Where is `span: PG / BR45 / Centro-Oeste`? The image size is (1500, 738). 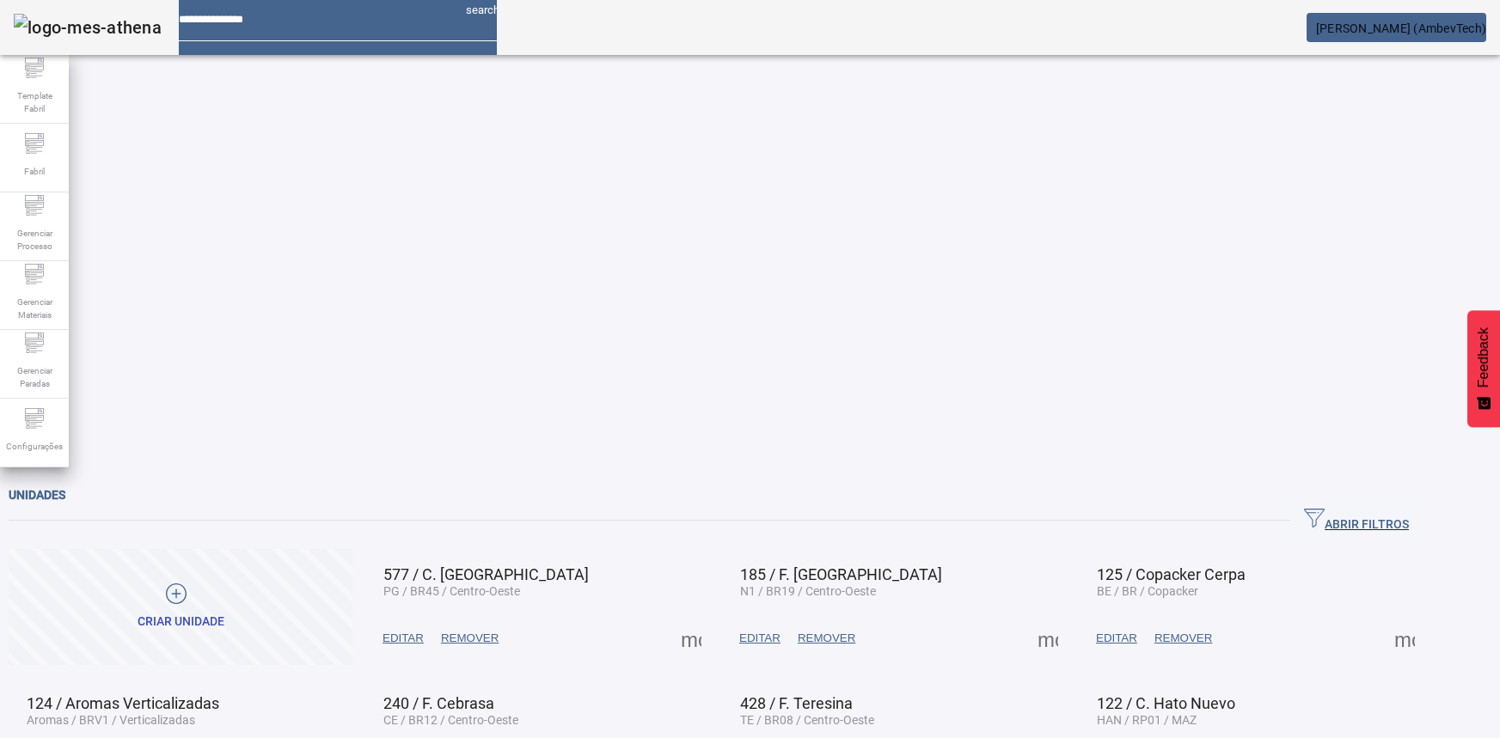 span: PG / BR45 / Centro-Oeste is located at coordinates (451, 591).